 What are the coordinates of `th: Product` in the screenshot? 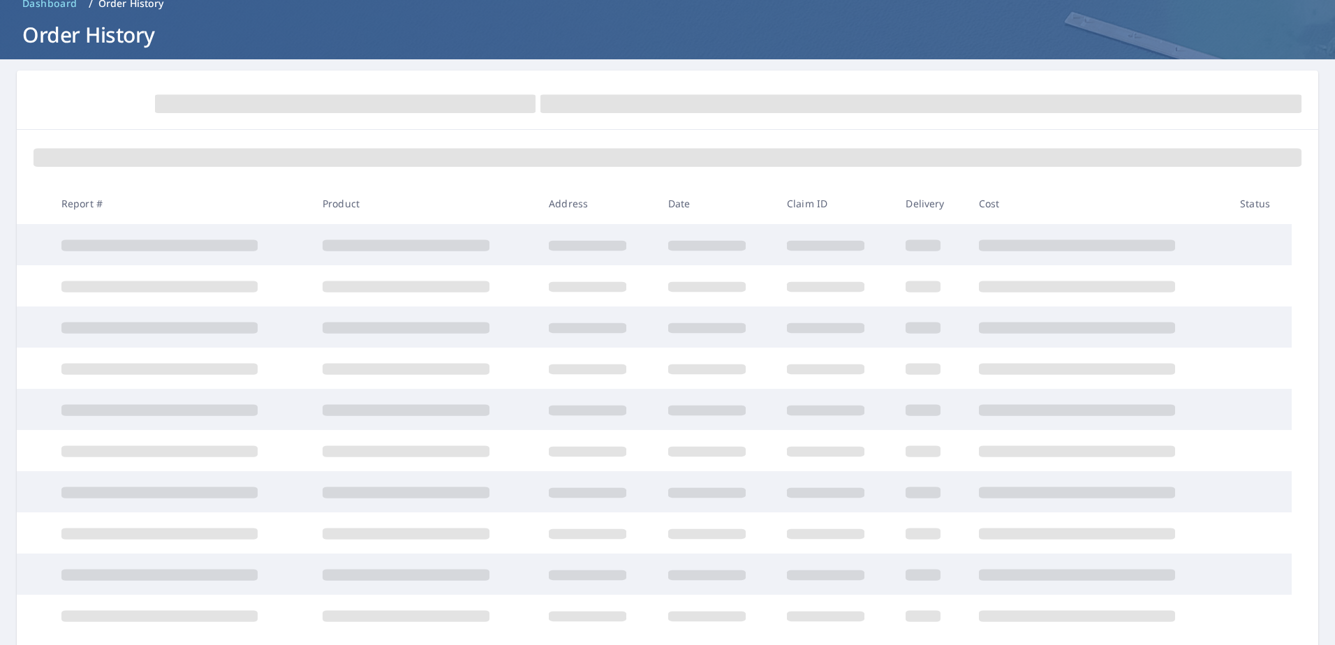 It's located at (424, 203).